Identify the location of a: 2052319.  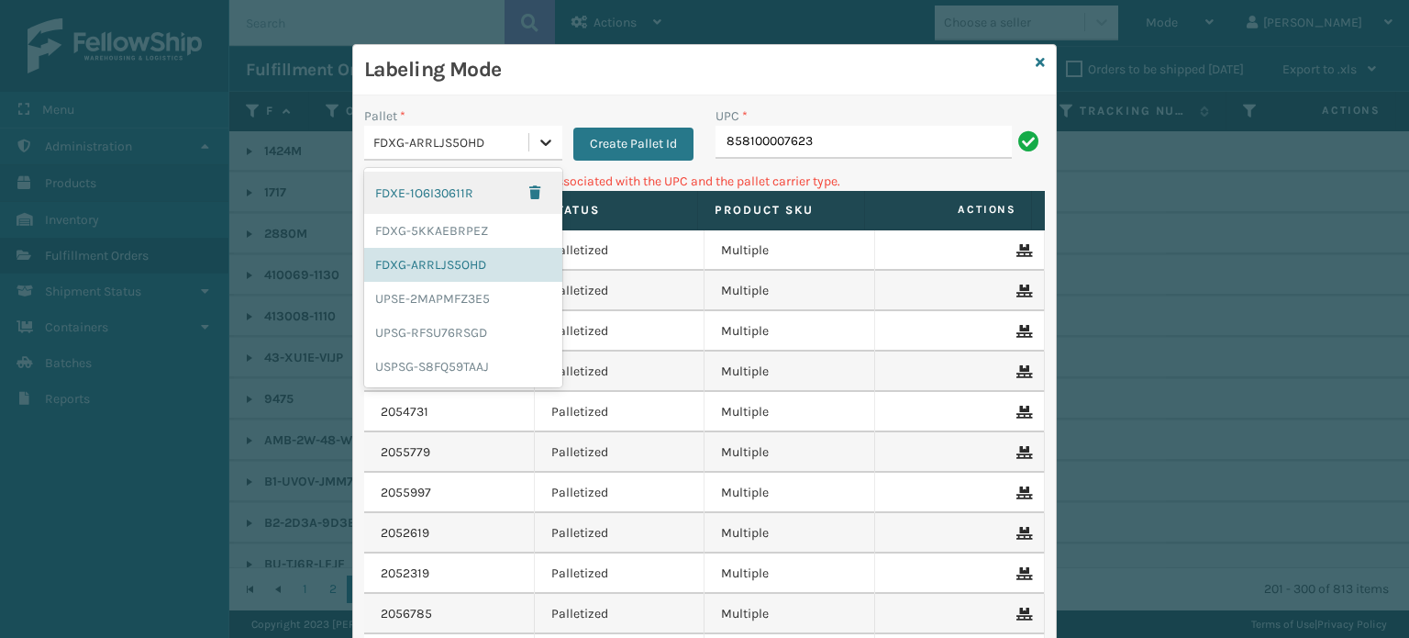
(405, 573).